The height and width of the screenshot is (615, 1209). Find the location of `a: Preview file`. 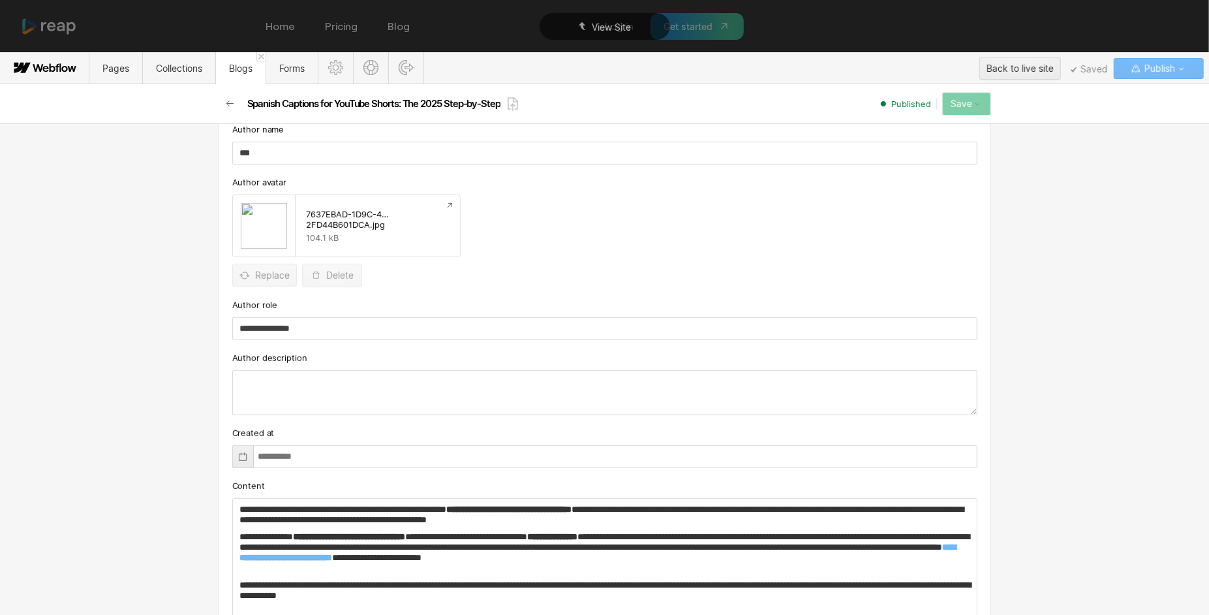

a: Preview file is located at coordinates (450, 206).